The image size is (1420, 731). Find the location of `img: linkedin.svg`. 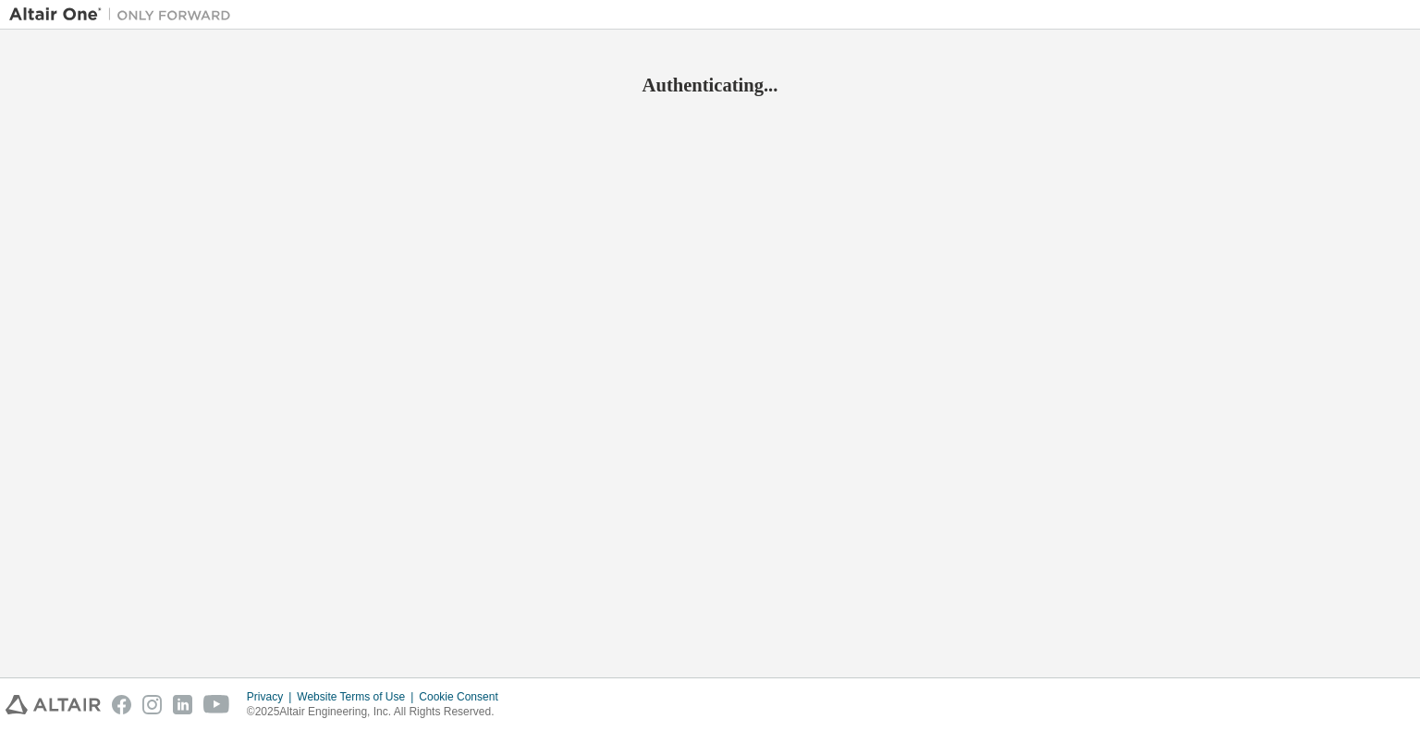

img: linkedin.svg is located at coordinates (182, 704).